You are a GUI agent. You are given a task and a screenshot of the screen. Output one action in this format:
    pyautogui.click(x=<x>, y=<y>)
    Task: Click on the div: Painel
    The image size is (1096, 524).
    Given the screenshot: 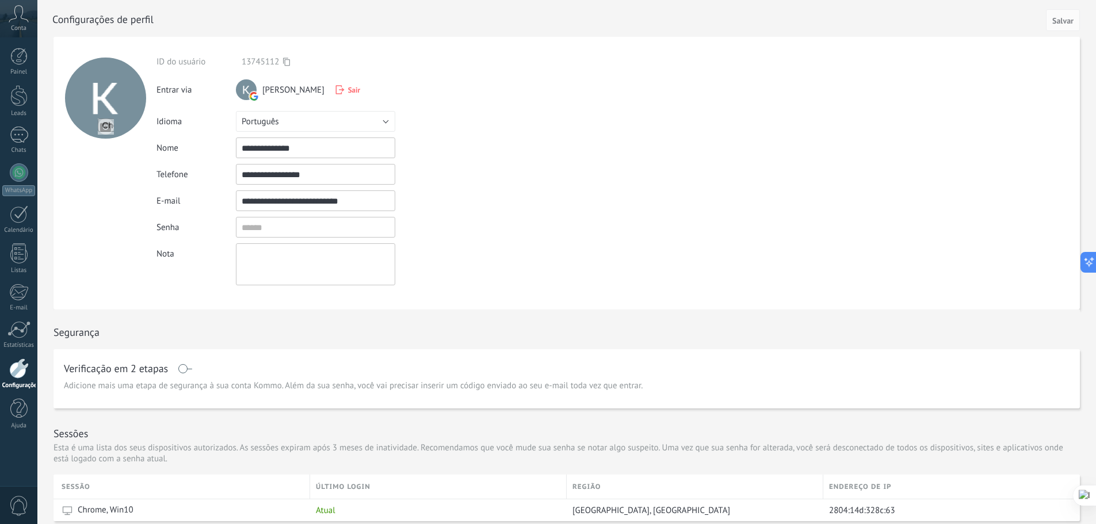 What is the action you would take?
    pyautogui.click(x=19, y=72)
    